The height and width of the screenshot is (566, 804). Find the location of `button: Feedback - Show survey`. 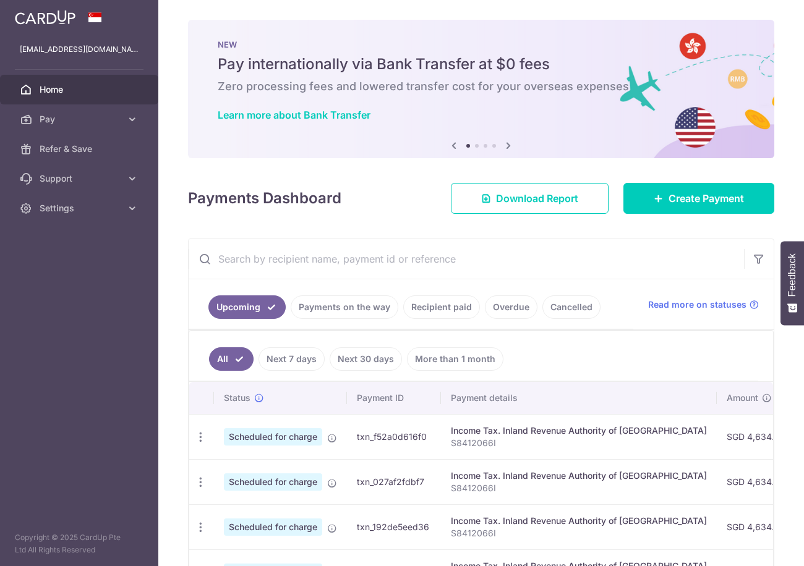

button: Feedback - Show survey is located at coordinates (792, 283).